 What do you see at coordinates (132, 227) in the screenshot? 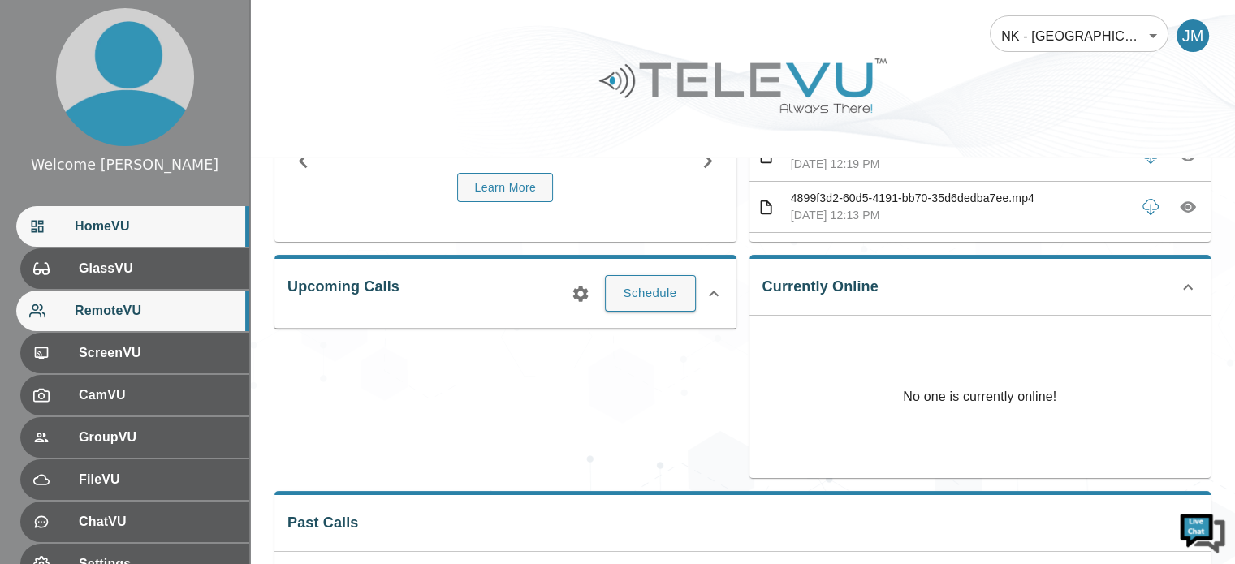
I see `div: HomeVU` at bounding box center [132, 227].